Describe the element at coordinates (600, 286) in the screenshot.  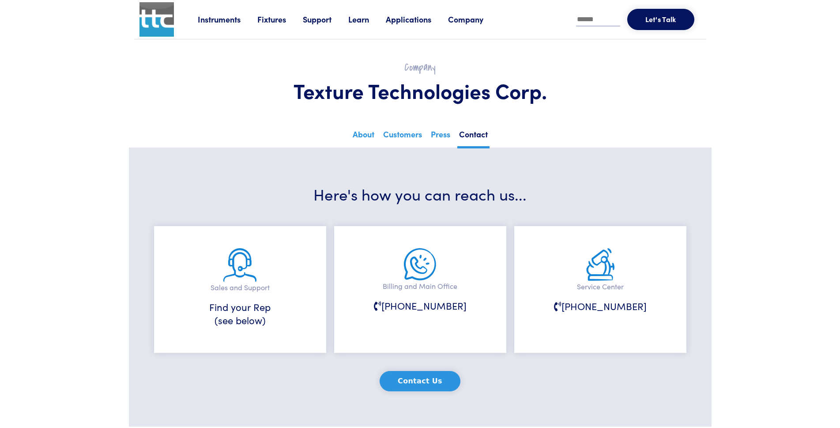
I see `p: Service Center` at that location.